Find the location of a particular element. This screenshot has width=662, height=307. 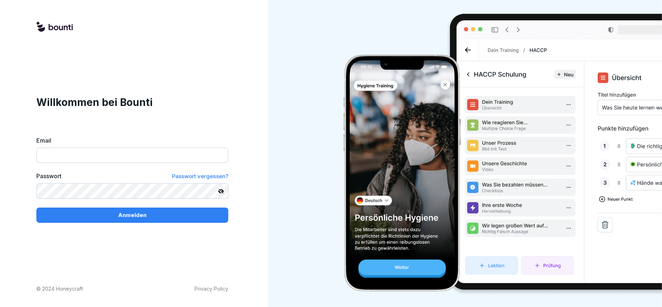

p: © 2024 Honeycraft is located at coordinates (60, 289).